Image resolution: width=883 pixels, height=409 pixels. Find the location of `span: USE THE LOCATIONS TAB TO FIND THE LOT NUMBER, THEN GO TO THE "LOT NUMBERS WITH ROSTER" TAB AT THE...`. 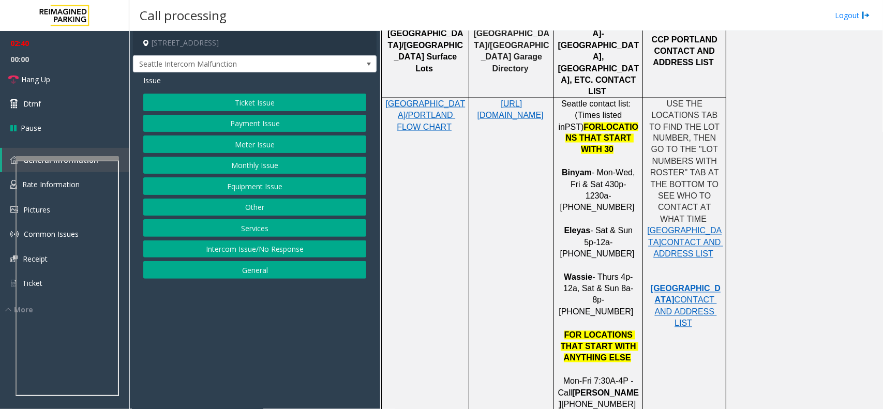

span: USE THE LOCATIONS TAB TO FIND THE LOT NUMBER, THEN GO TO THE "LOT NUMBERS WITH ROSTER" TAB AT THE... is located at coordinates (686, 161).